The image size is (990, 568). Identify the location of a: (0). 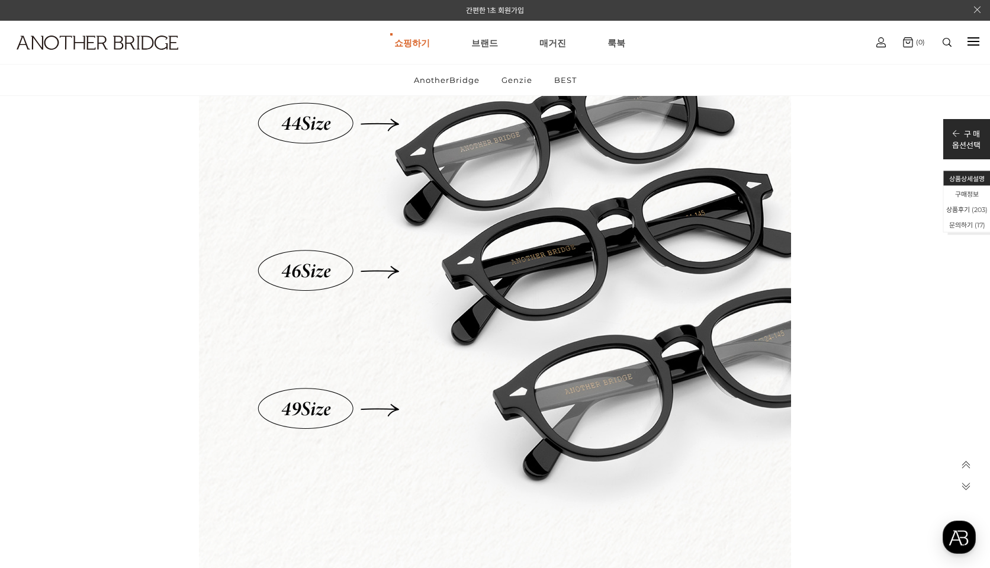
(914, 42).